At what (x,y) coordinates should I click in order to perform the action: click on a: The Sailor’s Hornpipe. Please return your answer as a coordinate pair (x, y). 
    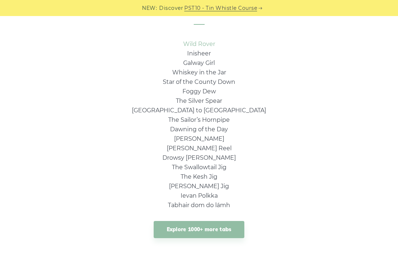
    Looking at the image, I should click on (199, 119).